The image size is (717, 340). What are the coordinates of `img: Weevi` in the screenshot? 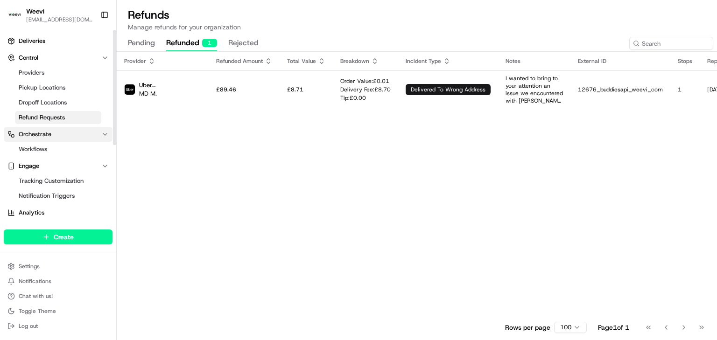 It's located at (15, 15).